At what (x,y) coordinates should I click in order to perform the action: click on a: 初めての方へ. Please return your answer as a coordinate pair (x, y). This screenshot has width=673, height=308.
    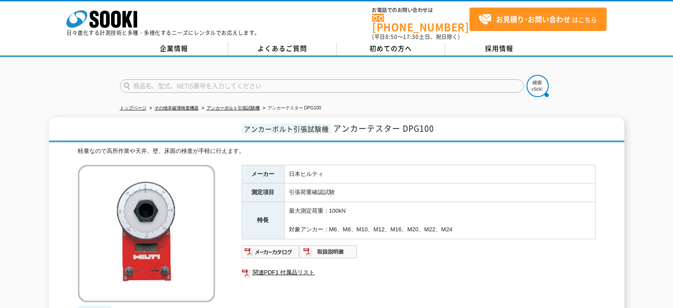
    Looking at the image, I should click on (391, 49).